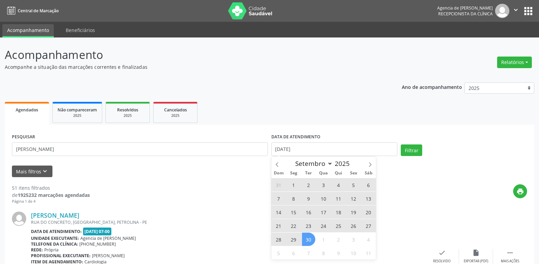  Describe the element at coordinates (476, 261) in the screenshot. I see `div: Exportar (PDF)` at that location.